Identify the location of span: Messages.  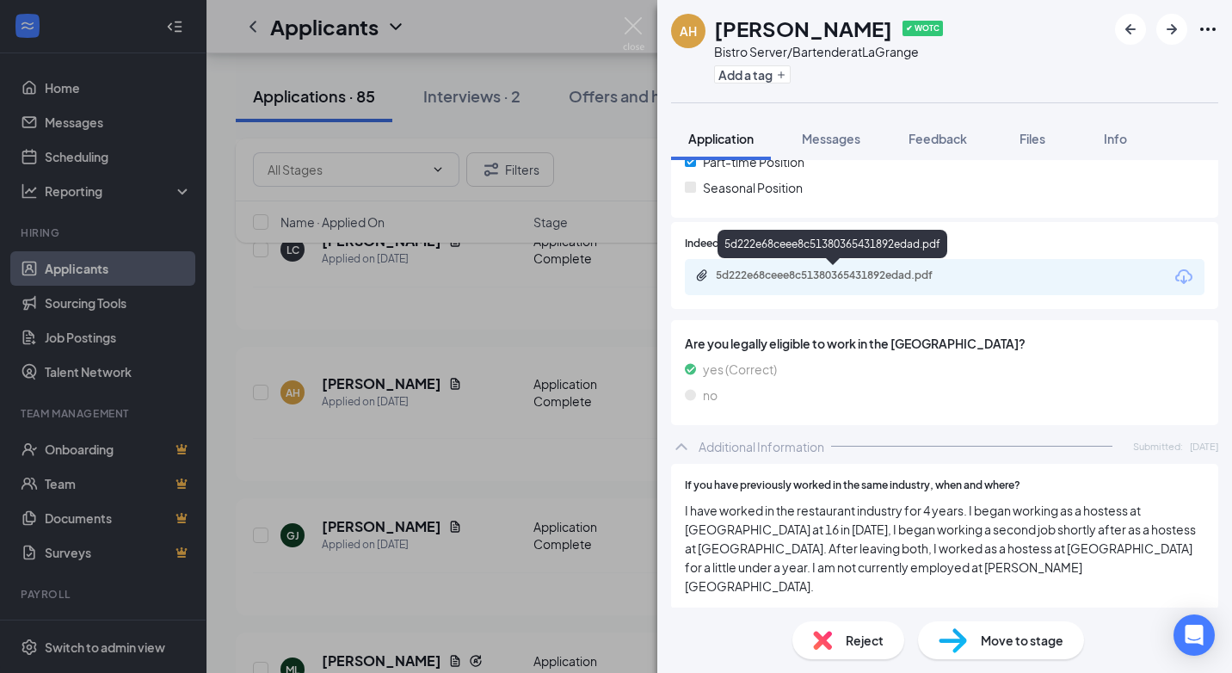
(831, 139).